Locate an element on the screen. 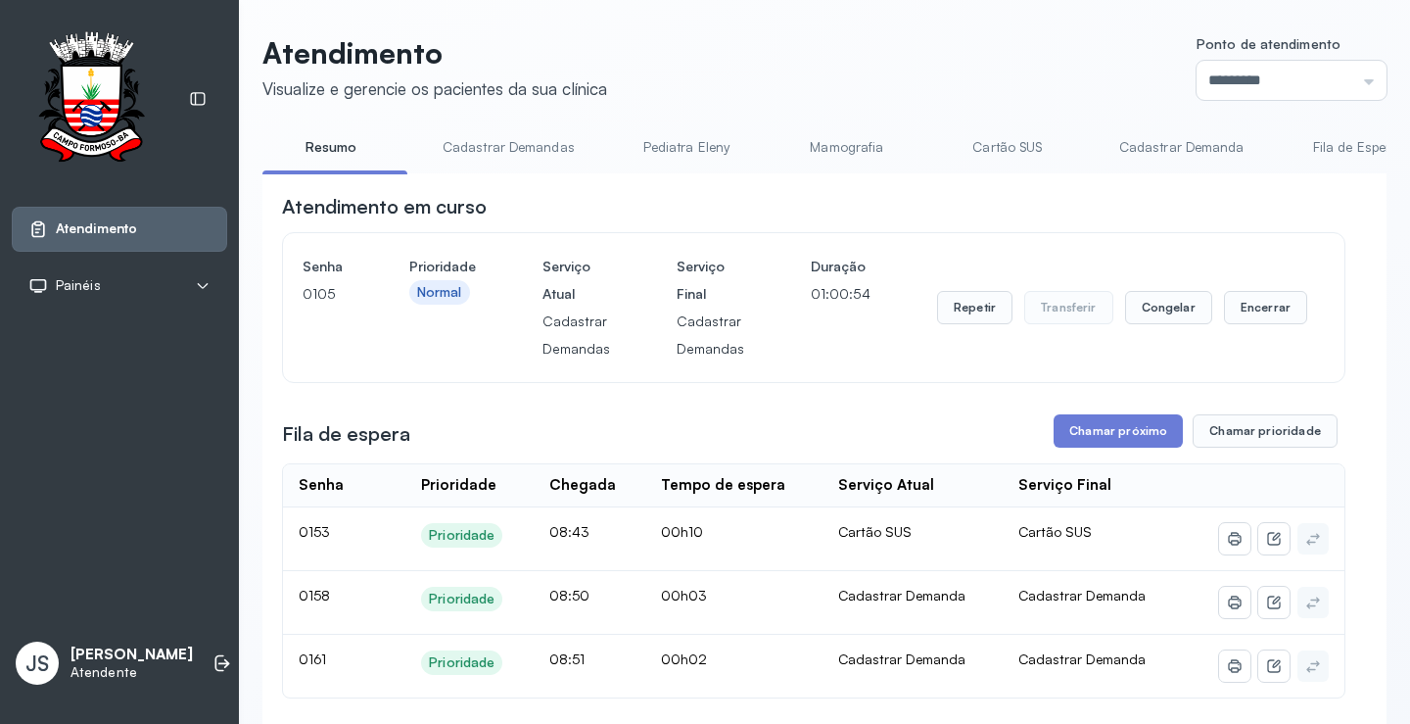  span: 00h10 is located at coordinates (682, 531).